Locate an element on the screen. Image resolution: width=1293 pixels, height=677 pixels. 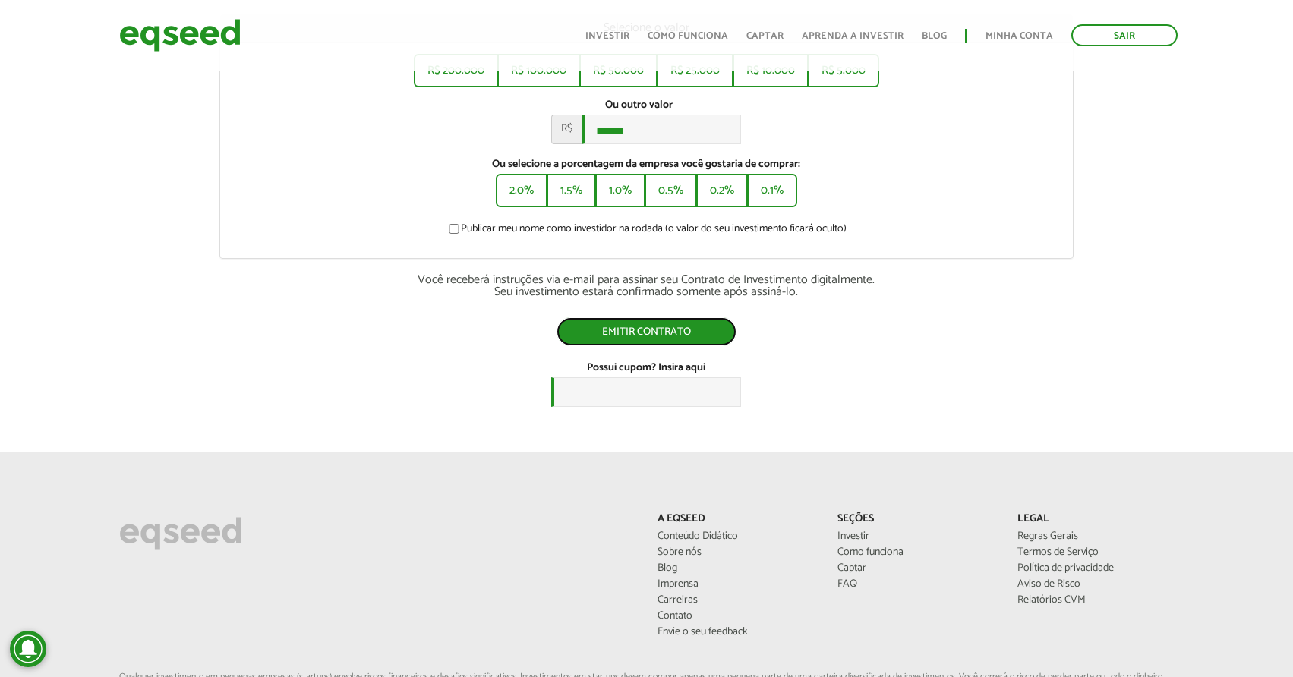
div: Você receberá instruções via e-mail para assinar seu Contrato de Investimento digitalmente. Seu i... is located at coordinates (646, 286).